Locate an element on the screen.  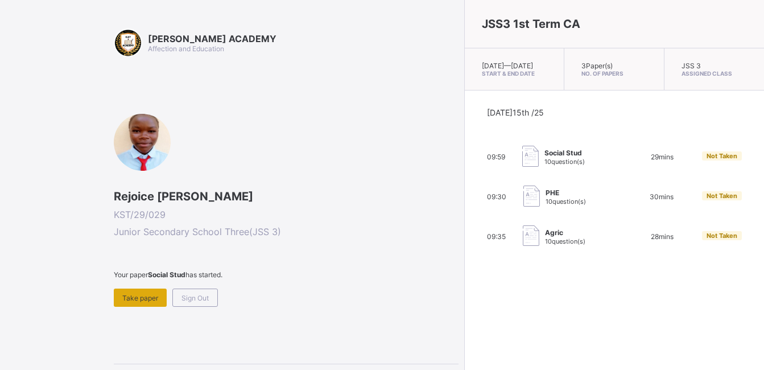
span: Junior Secondary School Three ( JSS 3 ) is located at coordinates (286, 232).